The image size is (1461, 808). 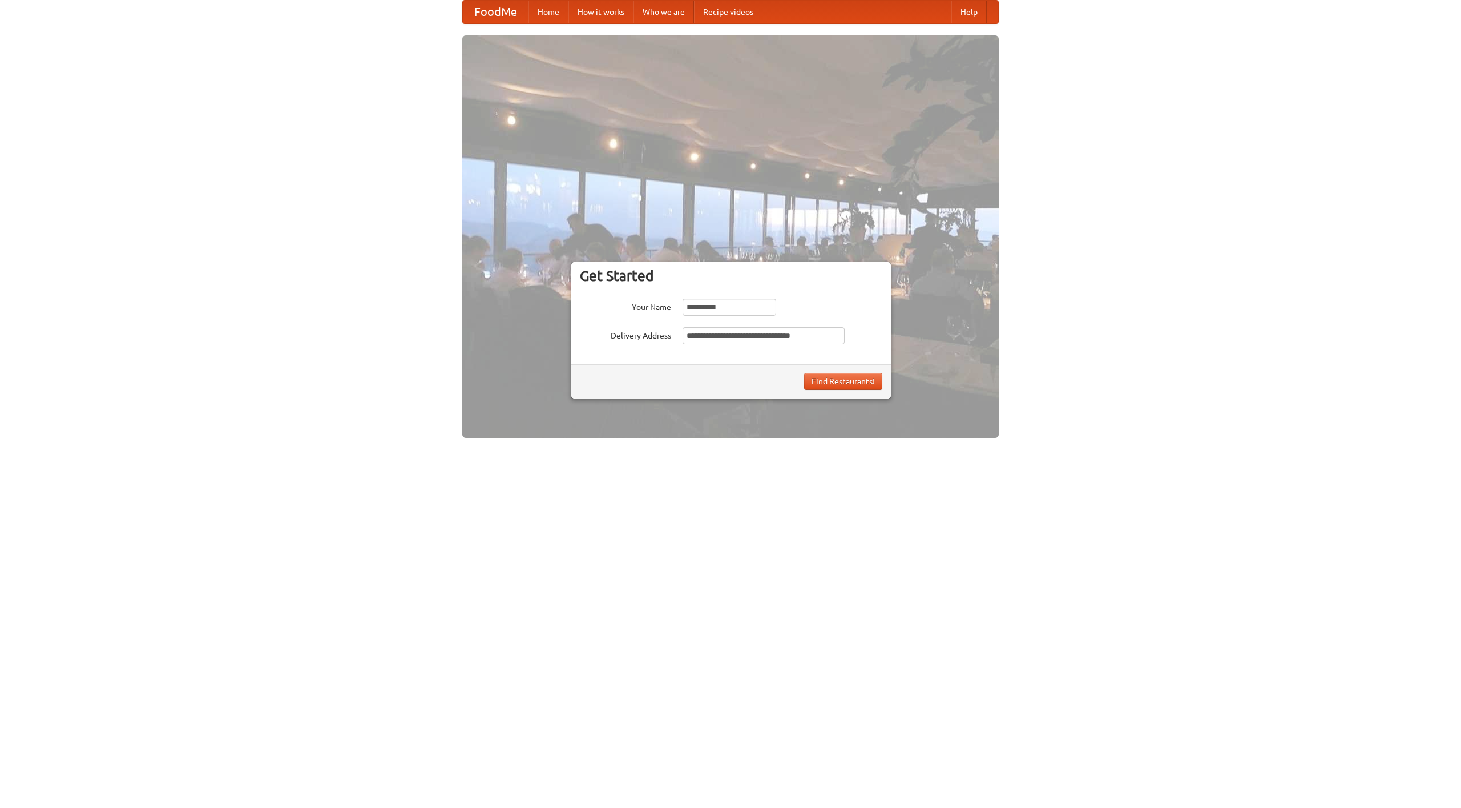 What do you see at coordinates (601, 12) in the screenshot?
I see `a: How it works` at bounding box center [601, 12].